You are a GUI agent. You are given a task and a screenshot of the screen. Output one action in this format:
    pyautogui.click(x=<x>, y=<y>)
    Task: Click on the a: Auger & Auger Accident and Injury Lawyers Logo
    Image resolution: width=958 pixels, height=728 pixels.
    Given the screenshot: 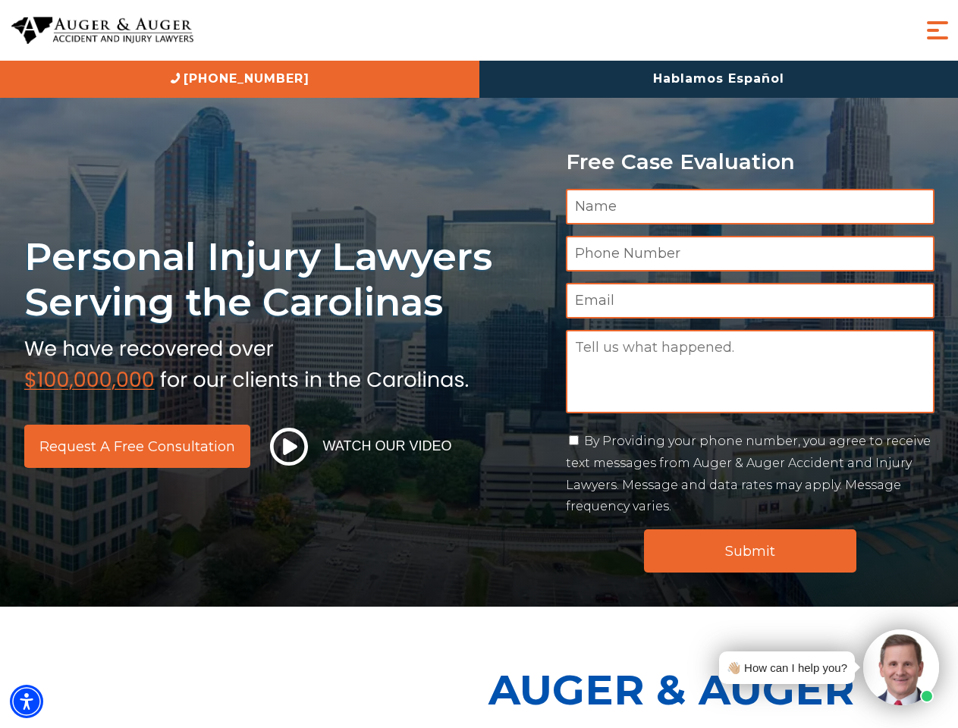 What is the action you would take?
    pyautogui.click(x=102, y=30)
    